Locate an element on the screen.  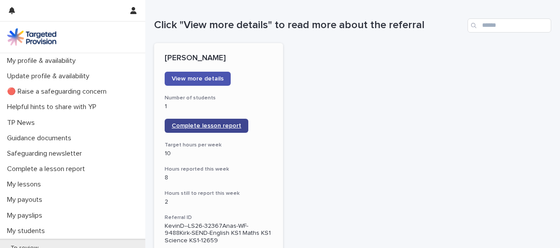
p: My payouts is located at coordinates (26, 200).